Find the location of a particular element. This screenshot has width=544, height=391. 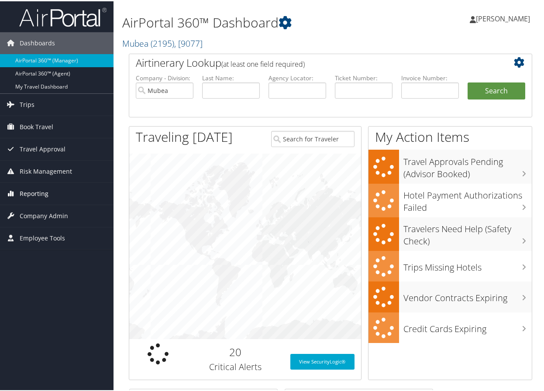

h3: Travel Approvals Pending (Advisor Booked) is located at coordinates (467, 165).